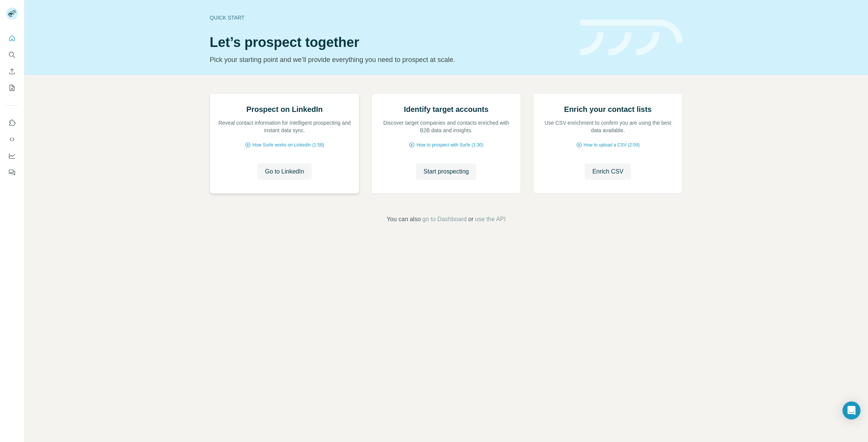  What do you see at coordinates (12, 38) in the screenshot?
I see `button: Quick start` at bounding box center [12, 38].